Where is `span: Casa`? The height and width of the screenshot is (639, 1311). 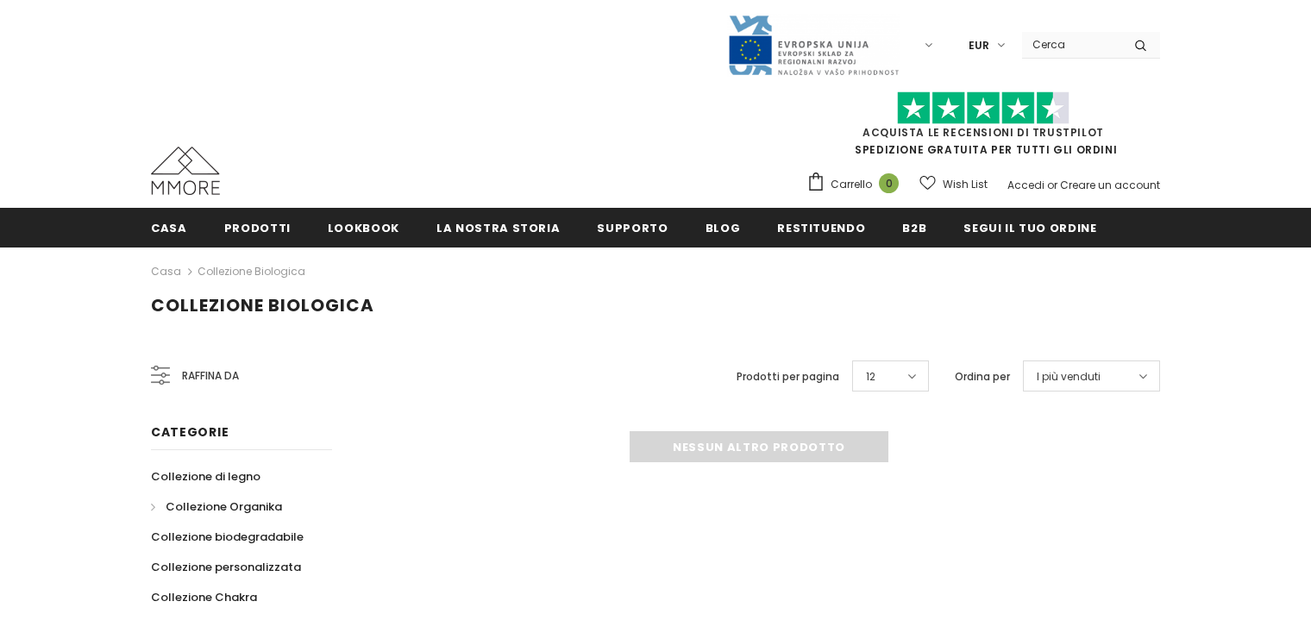 span: Casa is located at coordinates (169, 228).